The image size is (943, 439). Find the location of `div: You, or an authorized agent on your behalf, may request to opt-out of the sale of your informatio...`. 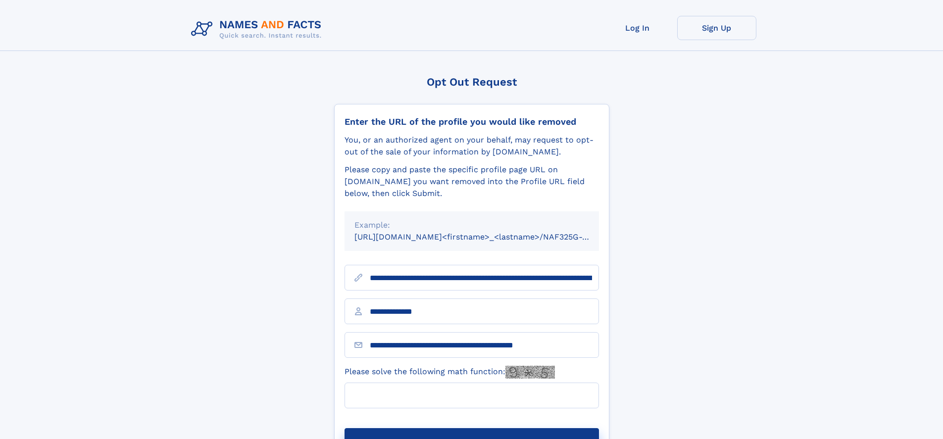

div: You, or an authorized agent on your behalf, may request to opt-out of the sale of your informatio... is located at coordinates (472, 146).